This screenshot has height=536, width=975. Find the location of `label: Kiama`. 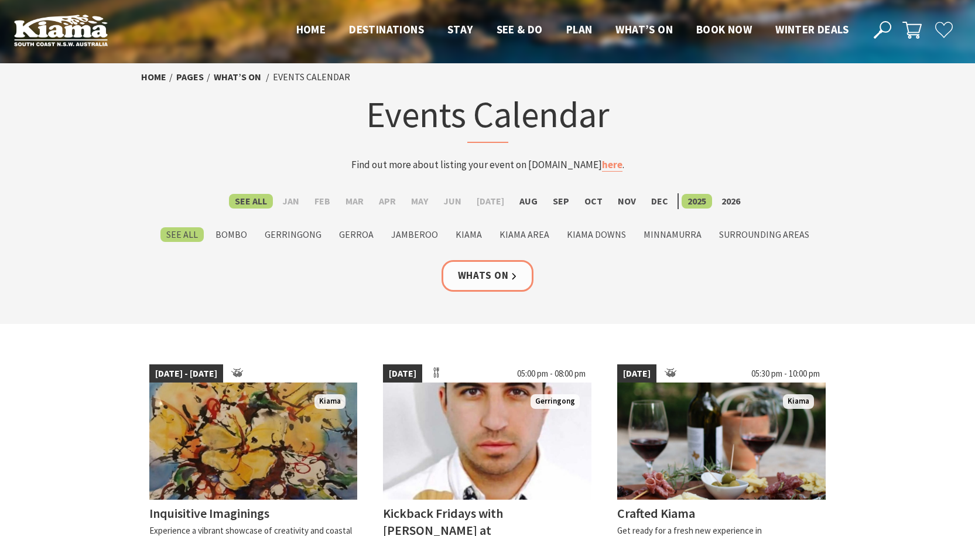

label: Kiama is located at coordinates (468, 234).